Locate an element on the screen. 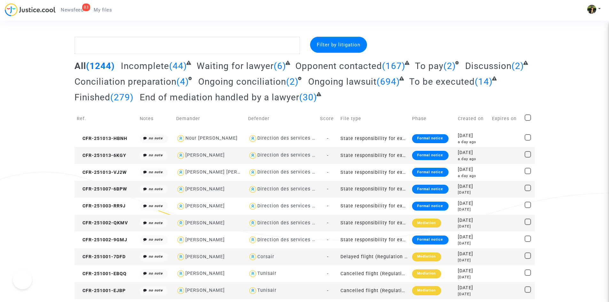  span: (6) is located at coordinates (280, 66).